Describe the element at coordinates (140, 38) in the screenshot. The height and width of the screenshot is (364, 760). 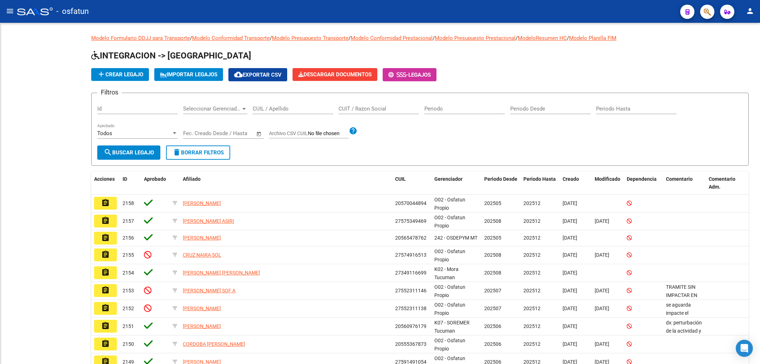
I see `a: Modelo Formulario DDJJ para Transporte` at that location.